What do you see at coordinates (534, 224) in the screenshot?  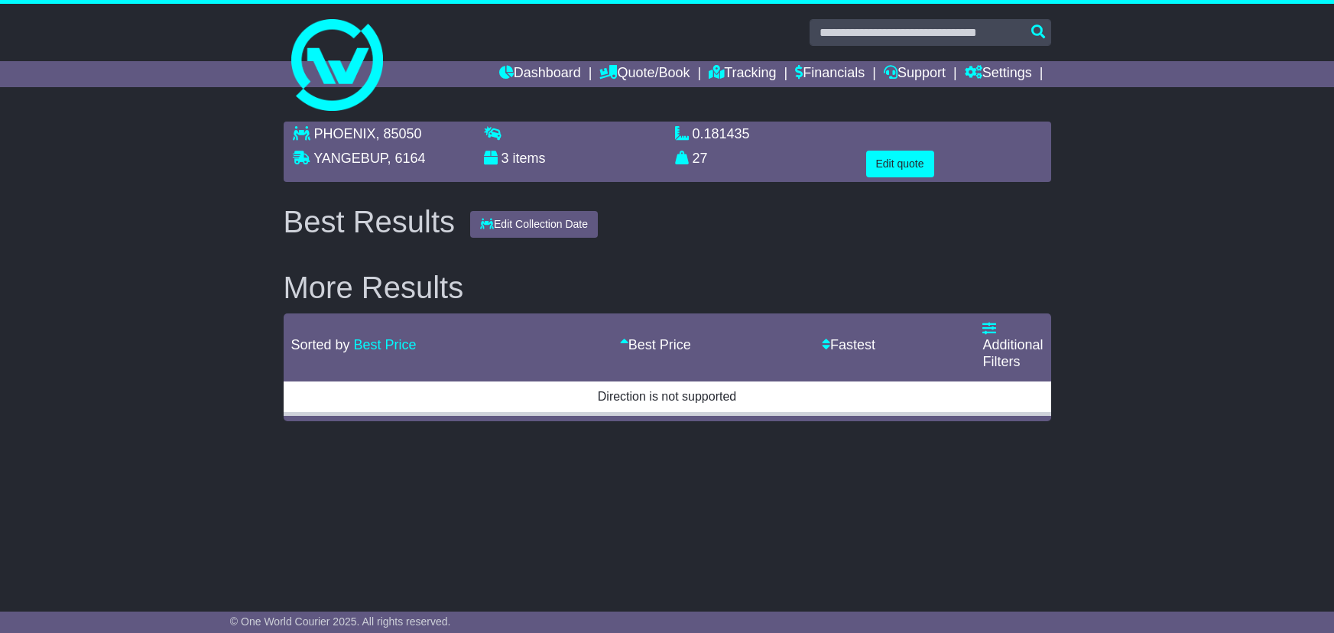 I see `button: Edit Collection Date` at bounding box center [534, 224].